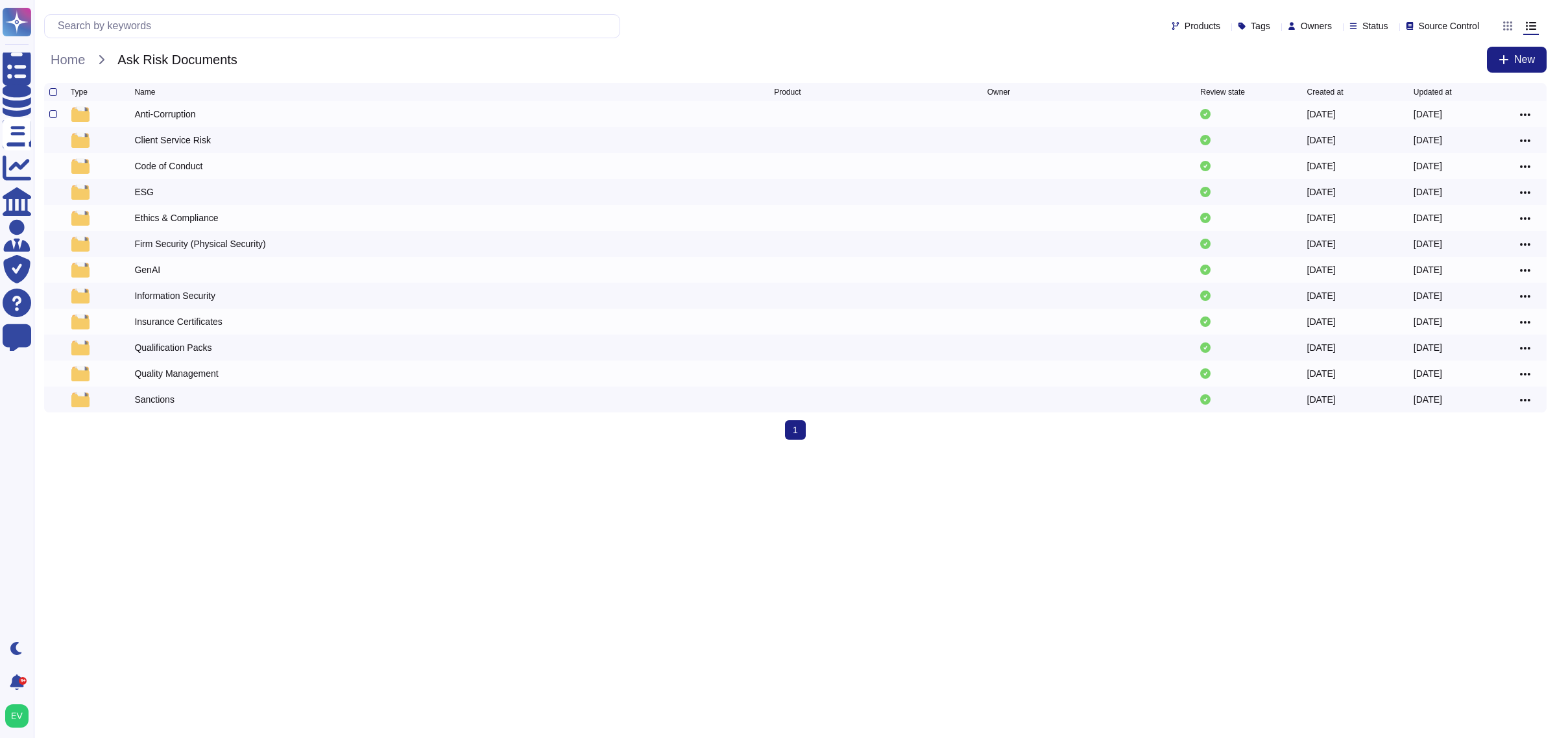 Image resolution: width=1557 pixels, height=738 pixels. Describe the element at coordinates (168, 166) in the screenshot. I see `div: Code of Conduct` at that location.